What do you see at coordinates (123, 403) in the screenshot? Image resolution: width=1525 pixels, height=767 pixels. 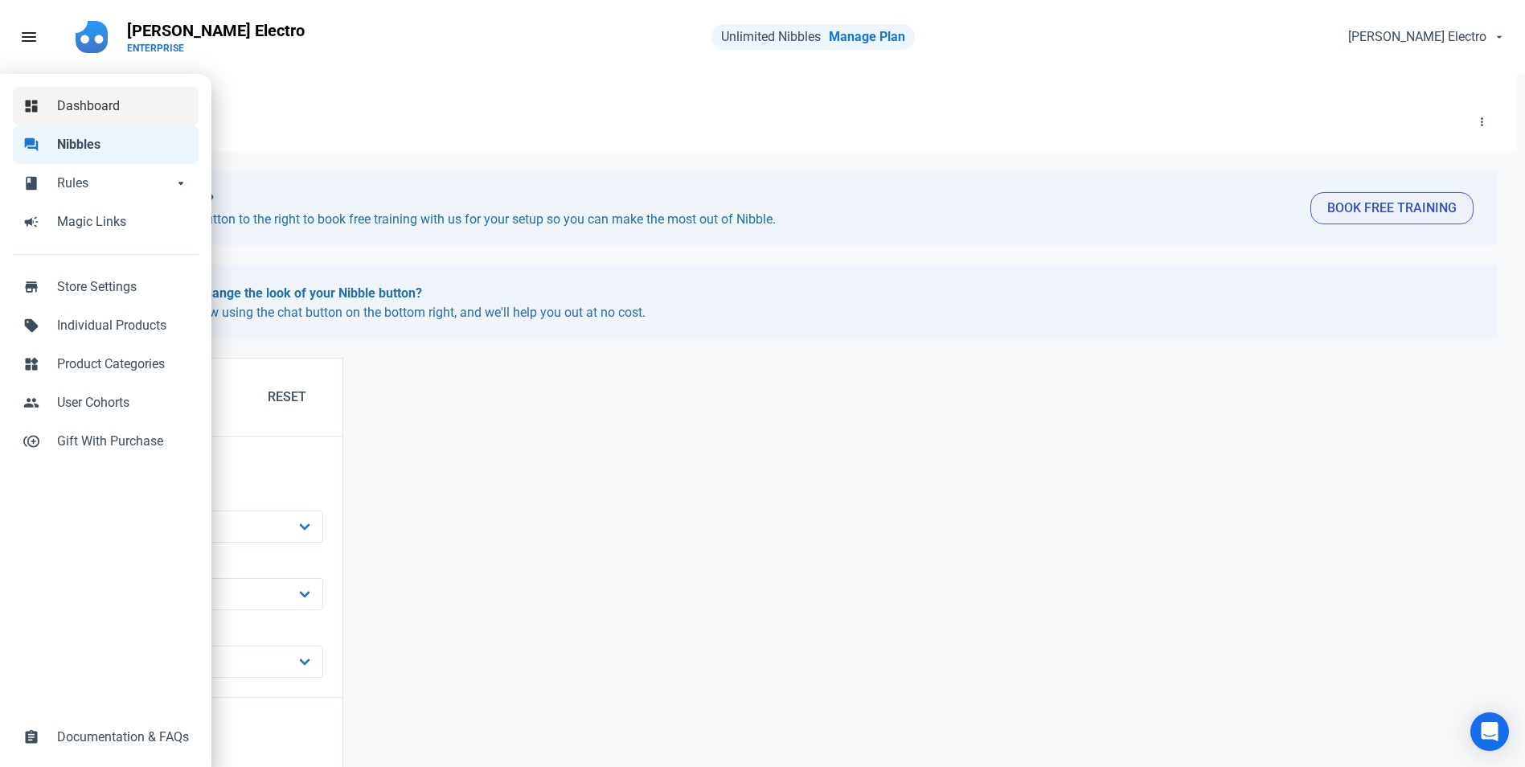 I see `span: User Cohorts` at bounding box center [123, 403].